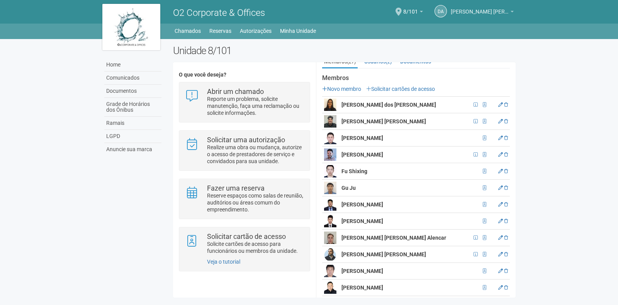 The width and height of the screenshot is (618, 305). What do you see at coordinates (298, 31) in the screenshot?
I see `a: Minha Unidade` at bounding box center [298, 31].